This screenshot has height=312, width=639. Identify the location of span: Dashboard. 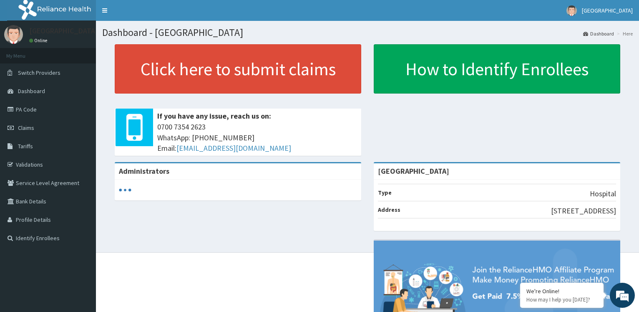
(31, 91).